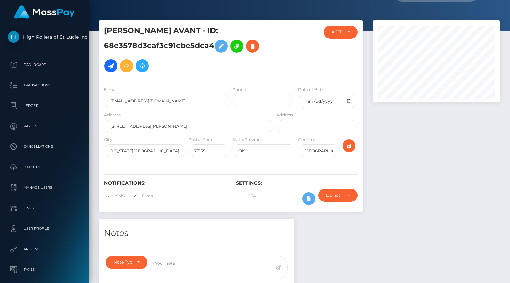 The width and height of the screenshot is (510, 283). What do you see at coordinates (165, 183) in the screenshot?
I see `h6: Notifications:` at bounding box center [165, 183].